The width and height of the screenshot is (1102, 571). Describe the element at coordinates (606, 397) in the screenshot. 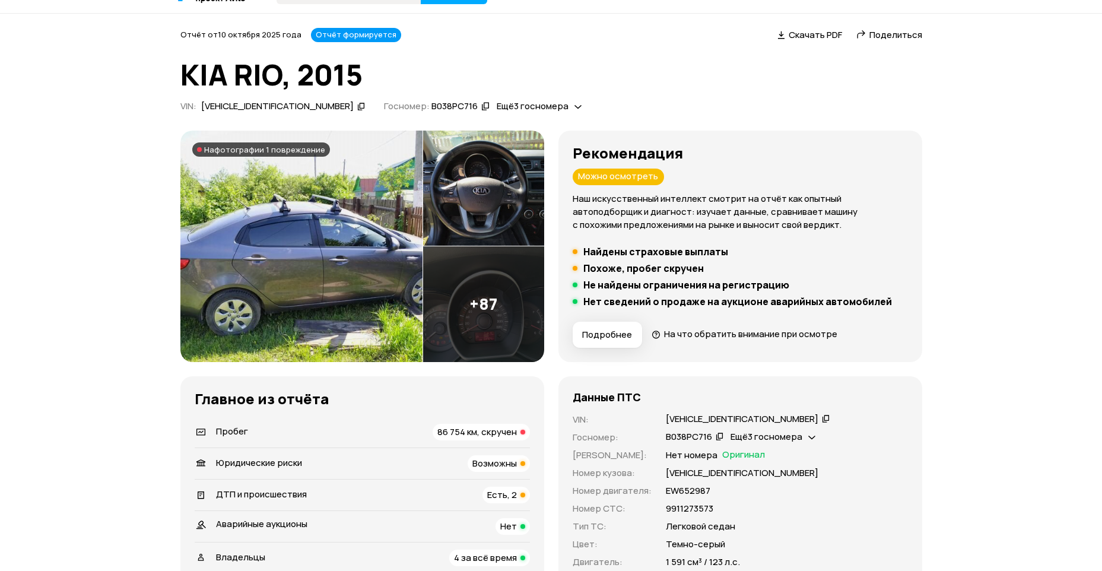

I see `h4: Данные ПТС` at that location.